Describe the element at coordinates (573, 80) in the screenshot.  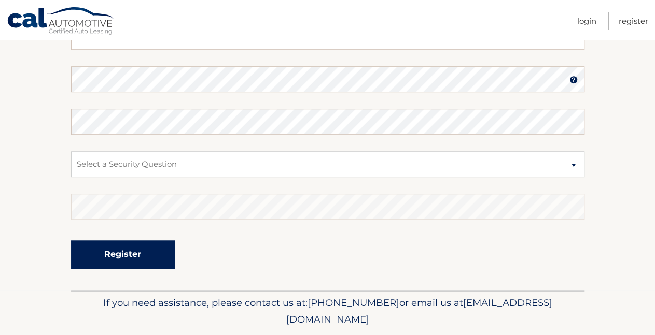
I see `img: tooltip.svg` at that location.